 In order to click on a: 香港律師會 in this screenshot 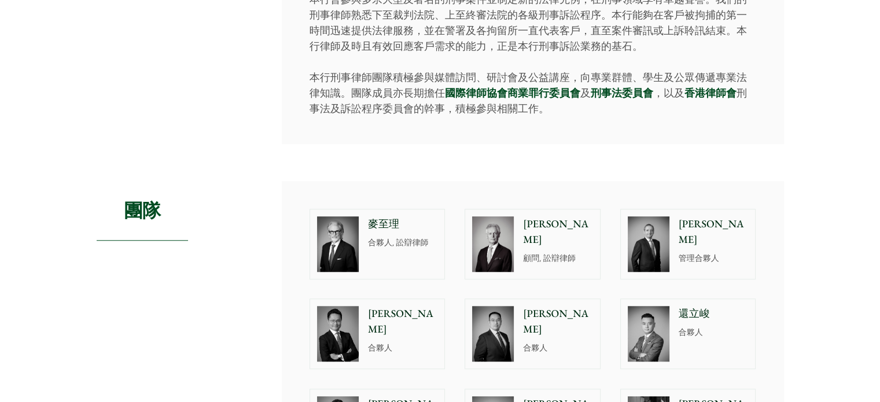, I will do `click(710, 93)`.